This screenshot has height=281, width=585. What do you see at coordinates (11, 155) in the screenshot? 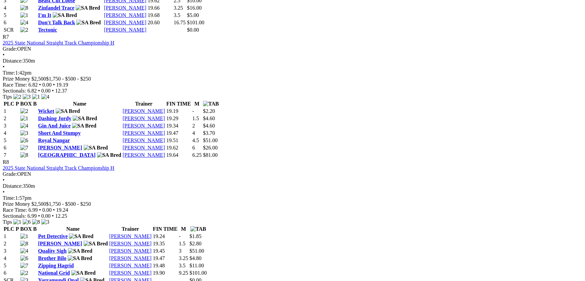
I see `td: 7` at bounding box center [11, 155].